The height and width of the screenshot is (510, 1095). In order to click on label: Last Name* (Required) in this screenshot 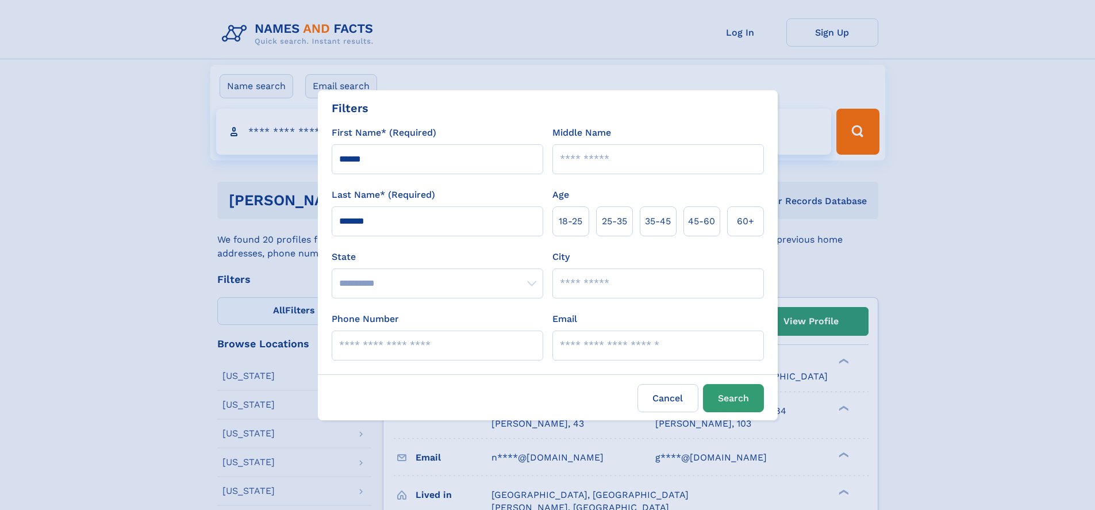, I will do `click(384, 195)`.